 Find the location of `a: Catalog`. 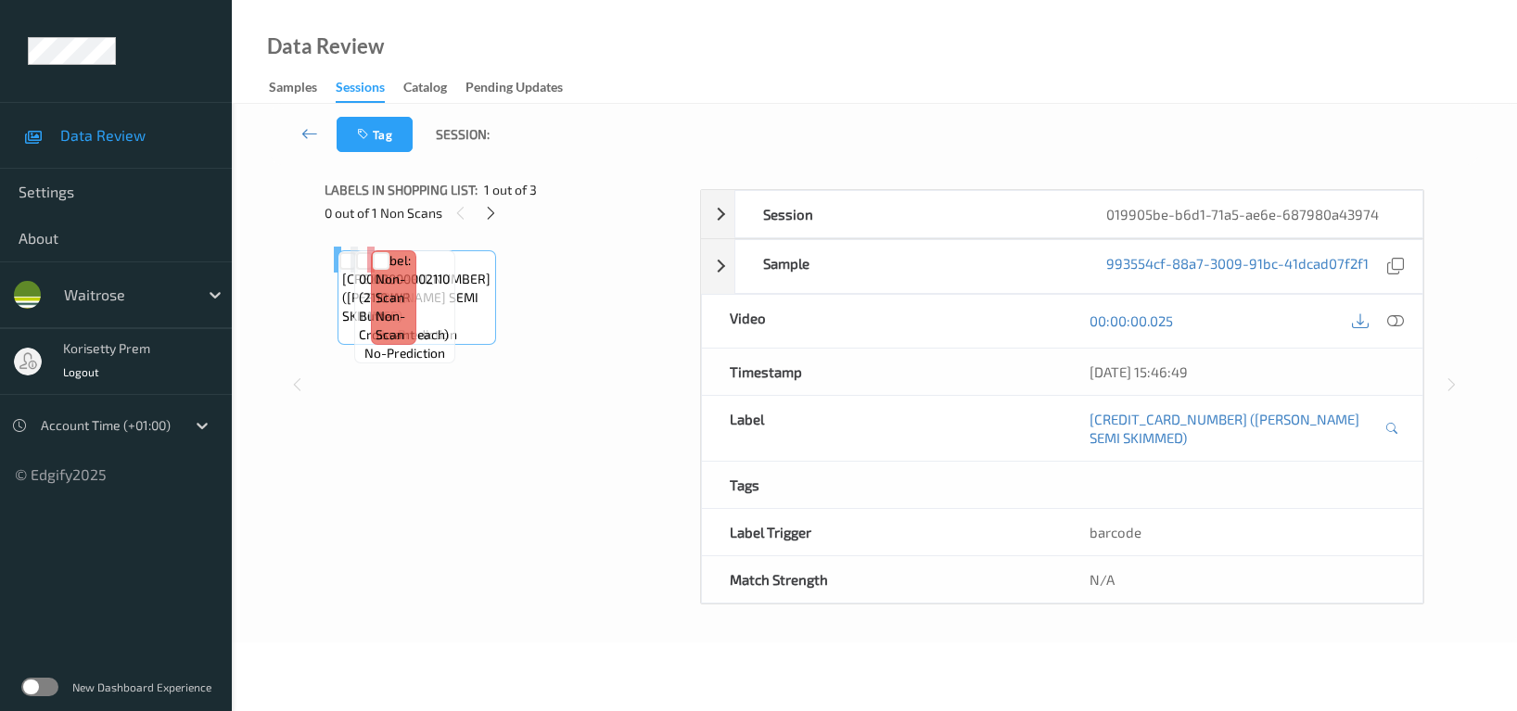

a: Catalog is located at coordinates (434, 88).